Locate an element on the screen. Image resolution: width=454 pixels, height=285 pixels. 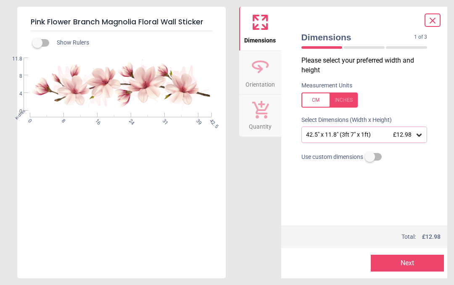
span: 4 is located at coordinates (14, 94).